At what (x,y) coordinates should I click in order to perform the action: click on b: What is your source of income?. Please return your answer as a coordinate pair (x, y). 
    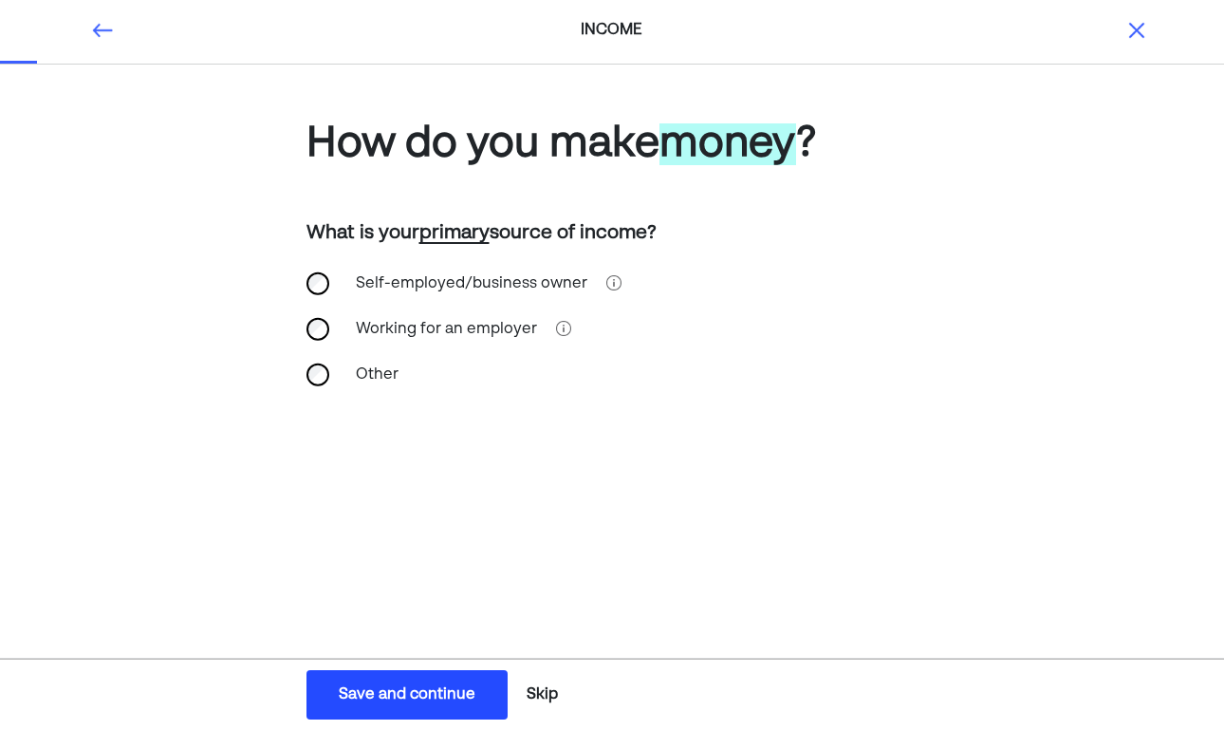
    Looking at the image, I should click on (481, 233).